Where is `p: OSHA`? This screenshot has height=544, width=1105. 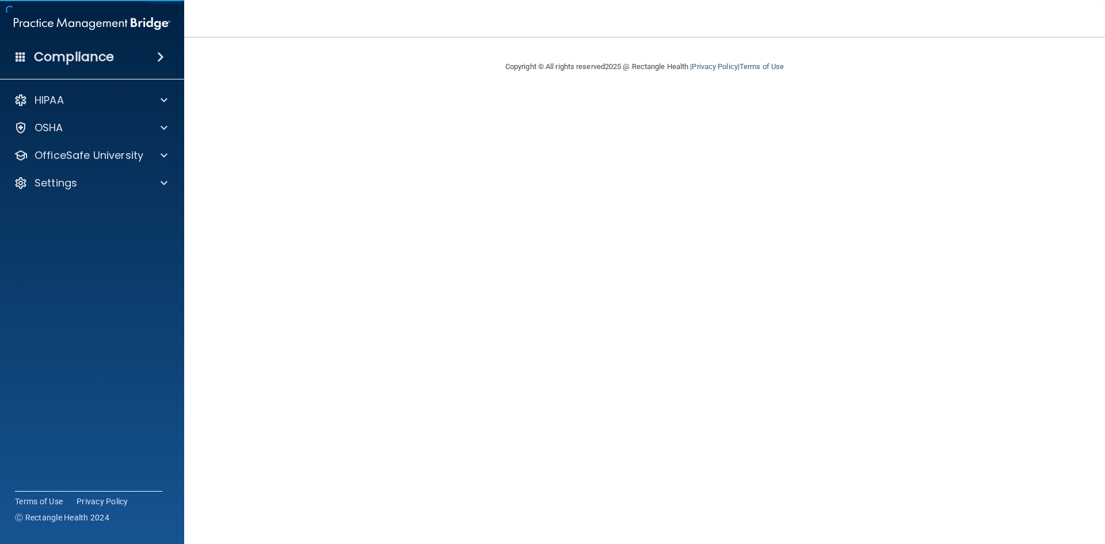 p: OSHA is located at coordinates (49, 128).